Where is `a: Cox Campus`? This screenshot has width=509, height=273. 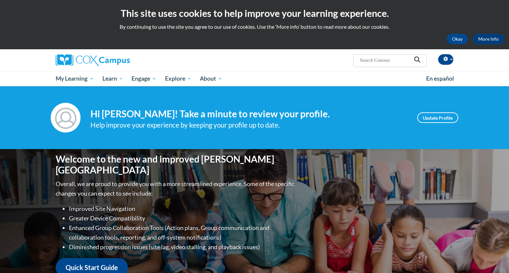 a: Cox Campus is located at coordinates (119, 60).